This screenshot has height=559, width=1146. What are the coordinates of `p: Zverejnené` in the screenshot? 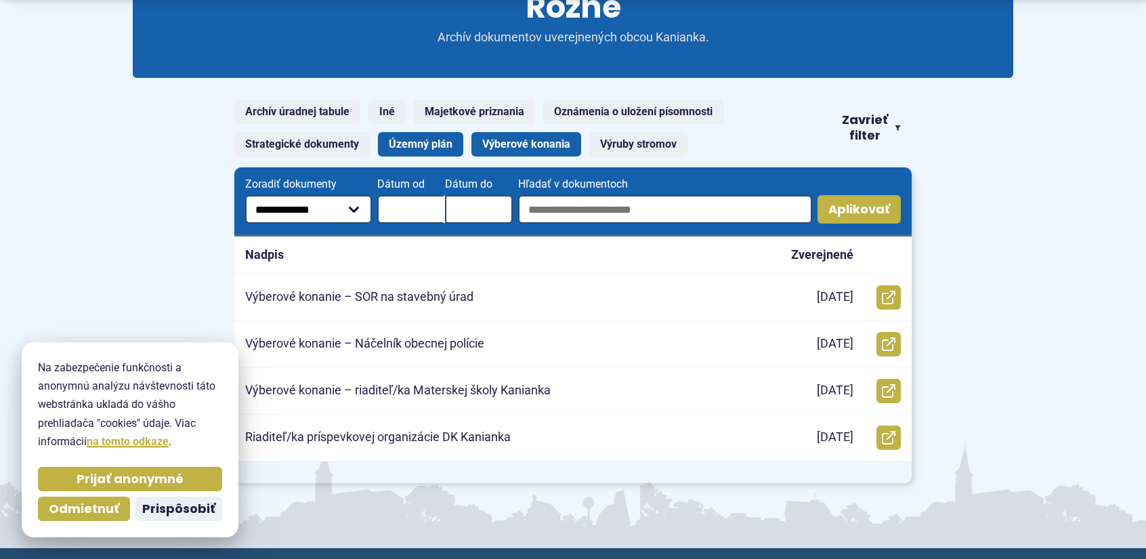 It's located at (822, 255).